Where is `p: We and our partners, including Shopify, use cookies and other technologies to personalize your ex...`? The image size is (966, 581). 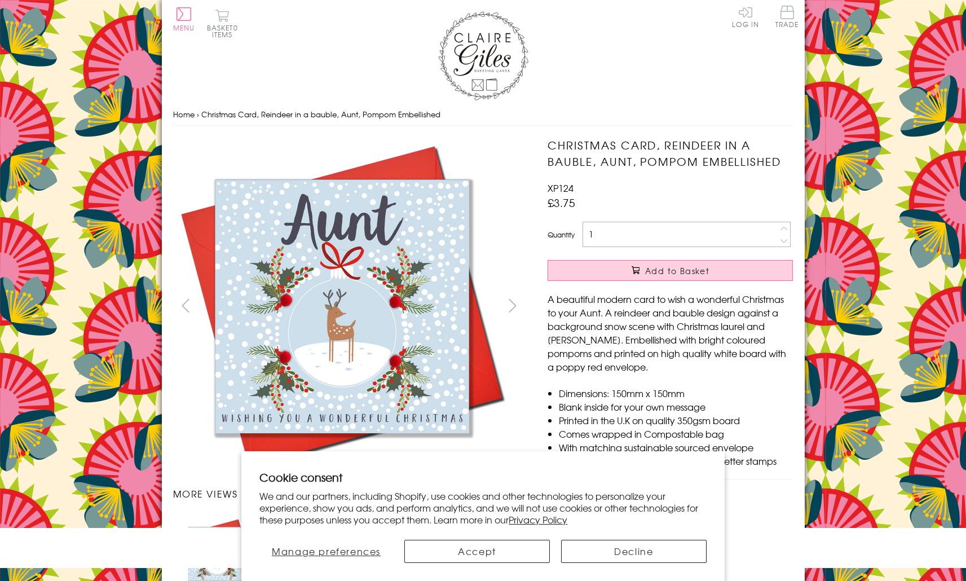
p: We and our partners, including Shopify, use cookies and other technologies to personalize your ex... is located at coordinates (483, 508).